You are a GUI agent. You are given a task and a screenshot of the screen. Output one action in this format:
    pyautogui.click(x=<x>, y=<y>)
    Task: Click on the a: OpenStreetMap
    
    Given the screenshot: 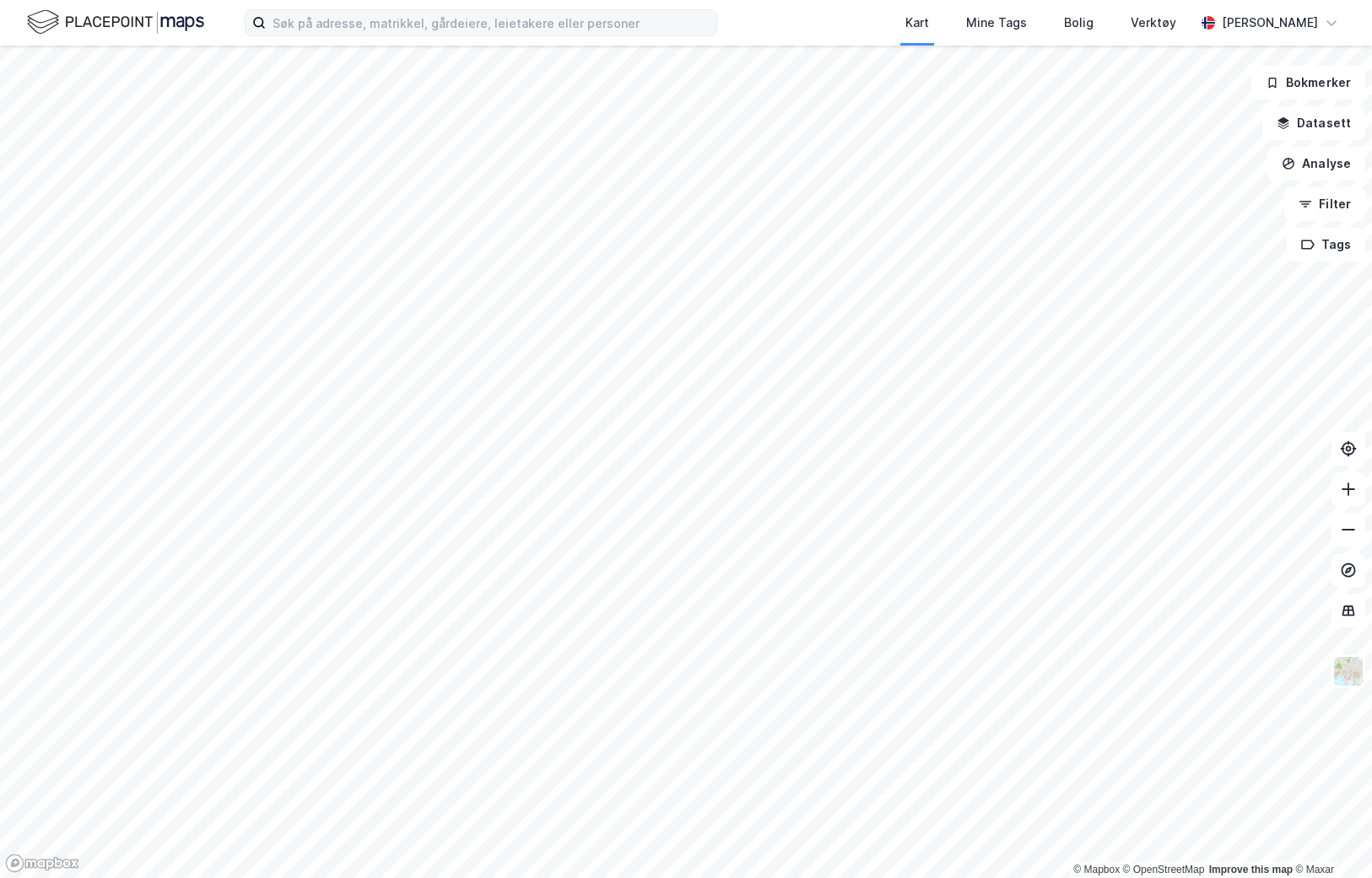 What is the action you would take?
    pyautogui.click(x=1164, y=870)
    